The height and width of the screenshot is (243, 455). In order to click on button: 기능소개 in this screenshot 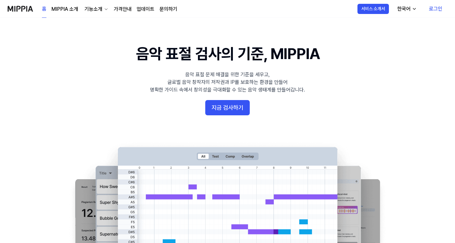, I will do `click(96, 9)`.